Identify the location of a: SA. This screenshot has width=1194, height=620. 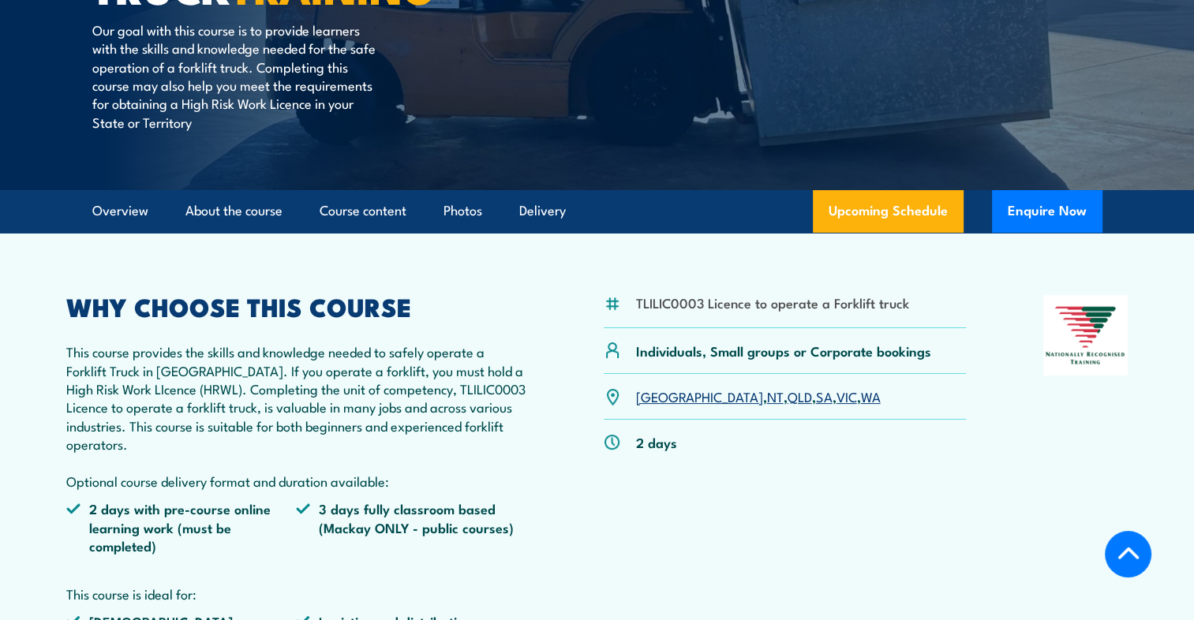
(824, 396).